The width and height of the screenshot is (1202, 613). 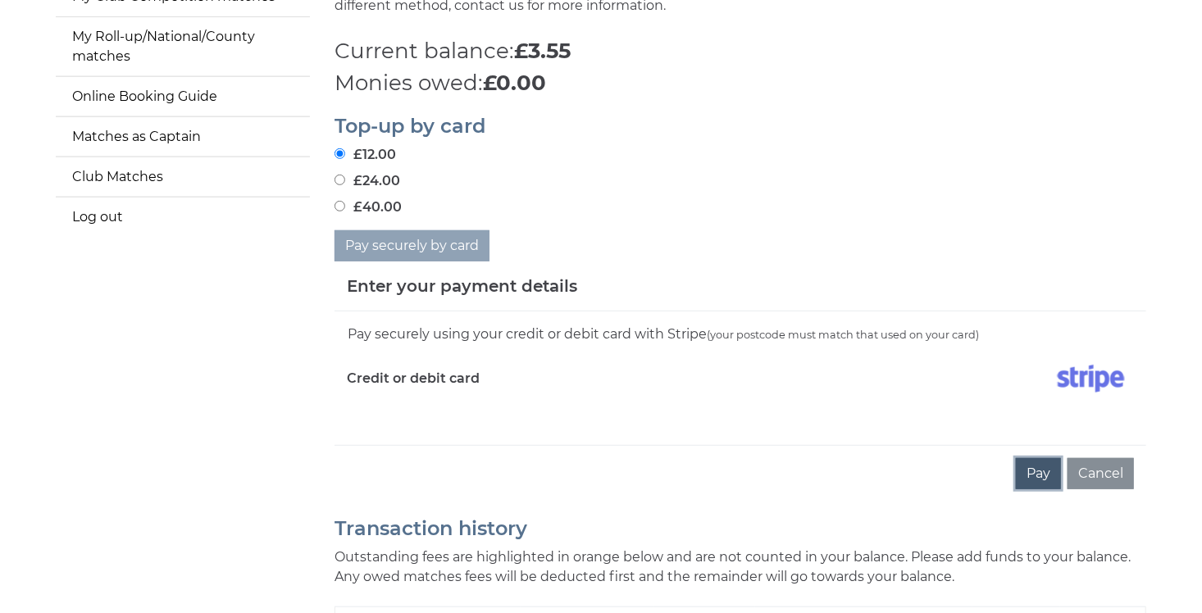 What do you see at coordinates (183, 47) in the screenshot?
I see `a: My Roll-up/National/County matches` at bounding box center [183, 47].